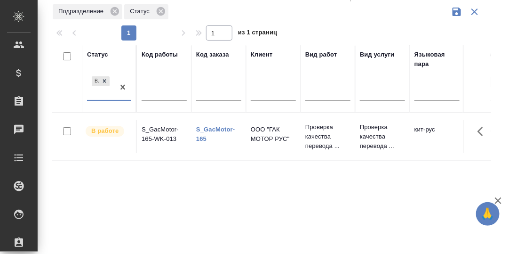 This screenshot has width=509, height=254. Describe the element at coordinates (108, 131) in the screenshot. I see `div: Исполнитель выполняет работу` at that location.